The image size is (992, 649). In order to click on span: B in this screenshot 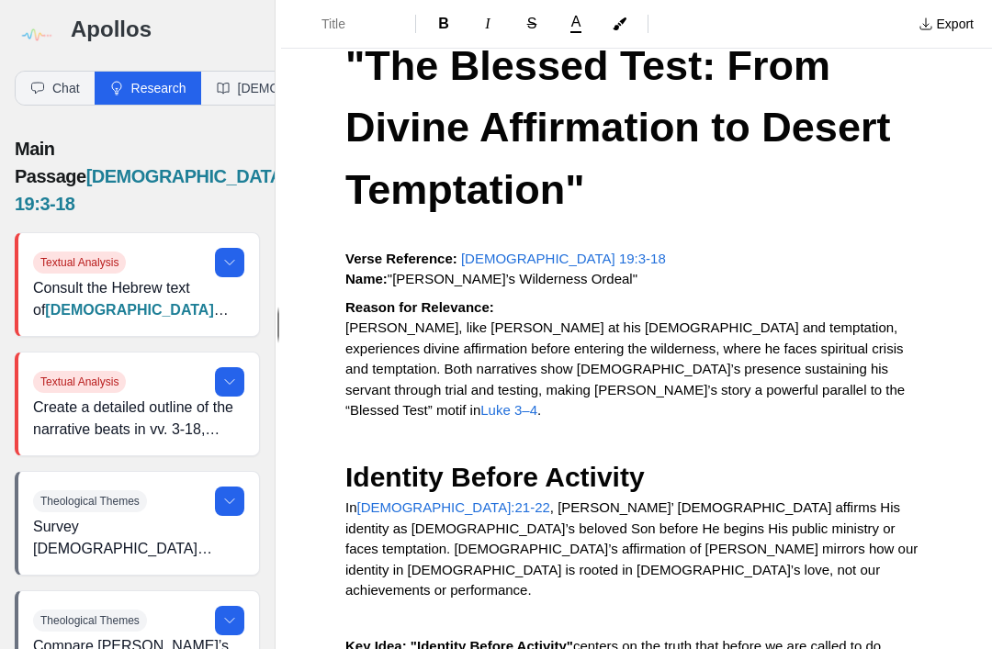, I will do `click(444, 23)`.